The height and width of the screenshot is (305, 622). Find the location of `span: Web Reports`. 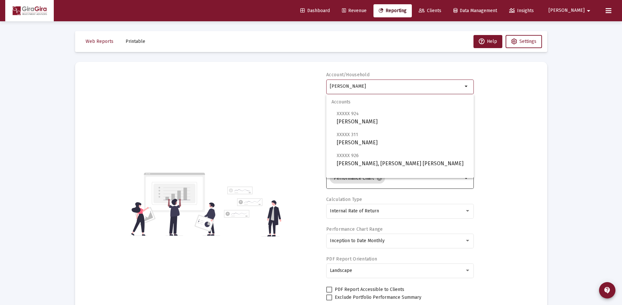

span: Web Reports is located at coordinates (99, 41).